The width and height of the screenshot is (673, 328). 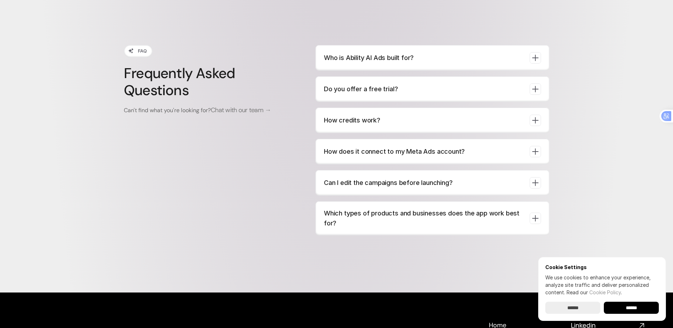 What do you see at coordinates (594, 292) in the screenshot?
I see `span: Read our .` at bounding box center [594, 292].